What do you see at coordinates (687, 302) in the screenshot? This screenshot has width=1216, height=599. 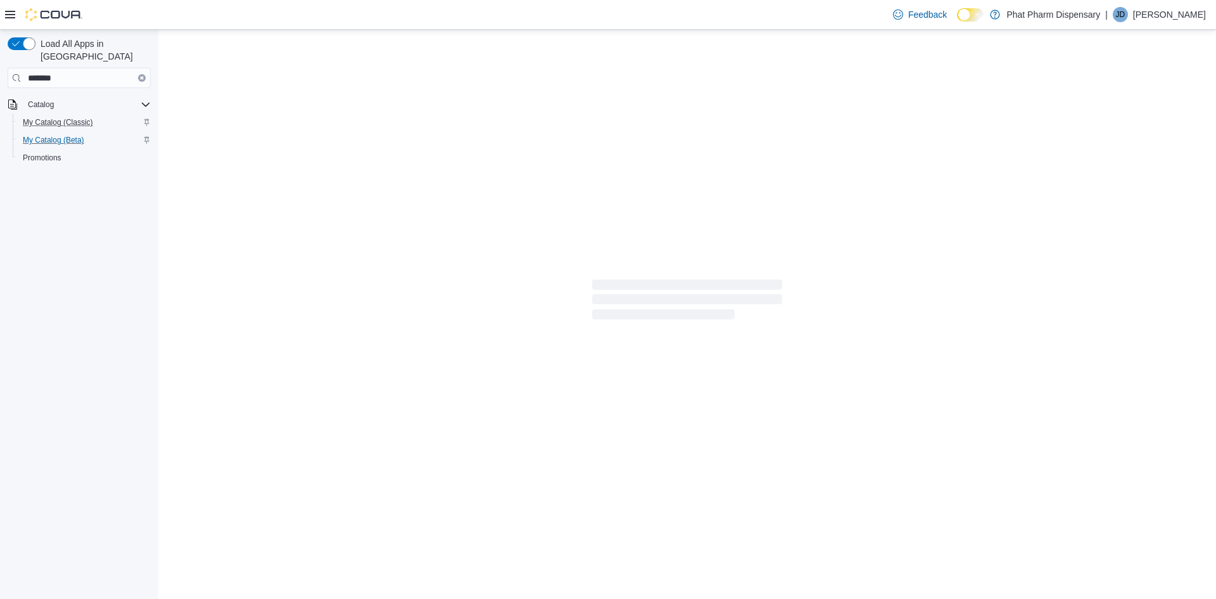 I see `span: Loading` at bounding box center [687, 302].